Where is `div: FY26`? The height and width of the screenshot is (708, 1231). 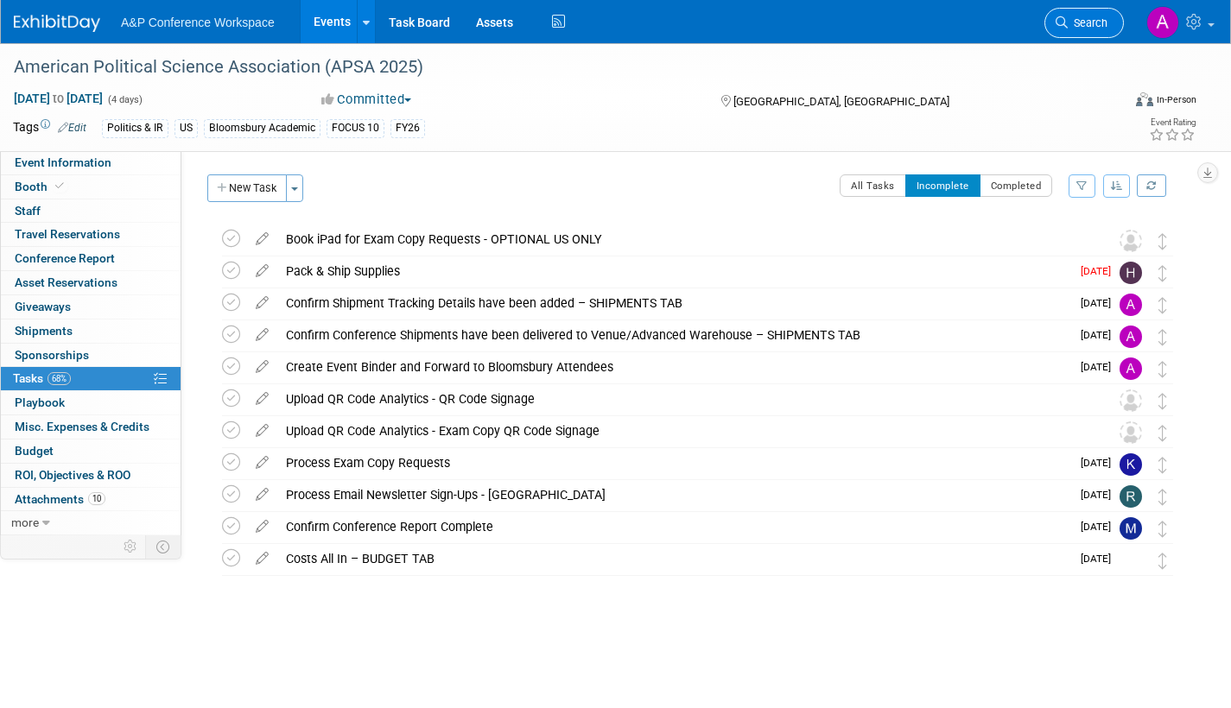 div: FY26 is located at coordinates (408, 128).